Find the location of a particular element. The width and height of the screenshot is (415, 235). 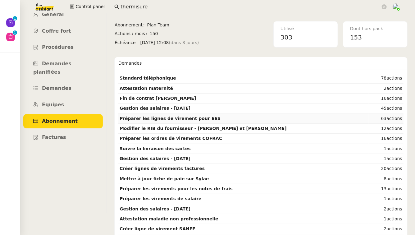

strong: Attestation maternité is located at coordinates (146, 88).